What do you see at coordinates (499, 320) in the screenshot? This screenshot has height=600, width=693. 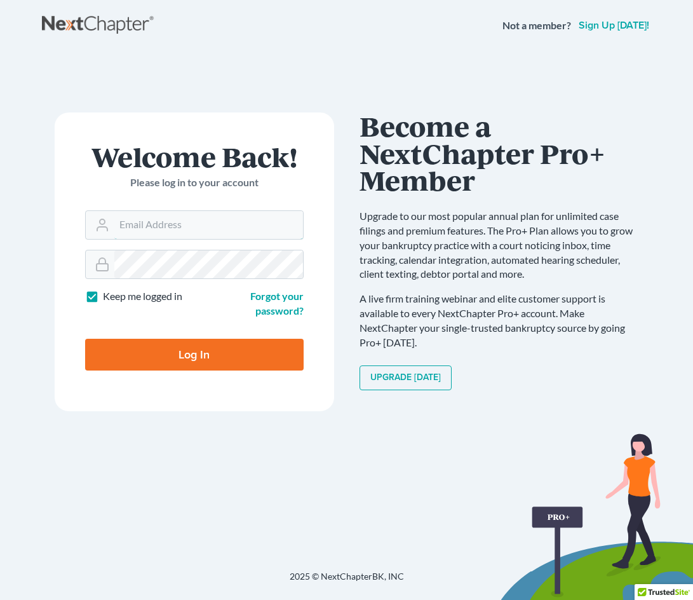 I see `p: A live firm training webinar and elite customer support is available to every NextChapter Pro+ ac...` at bounding box center [499, 320].